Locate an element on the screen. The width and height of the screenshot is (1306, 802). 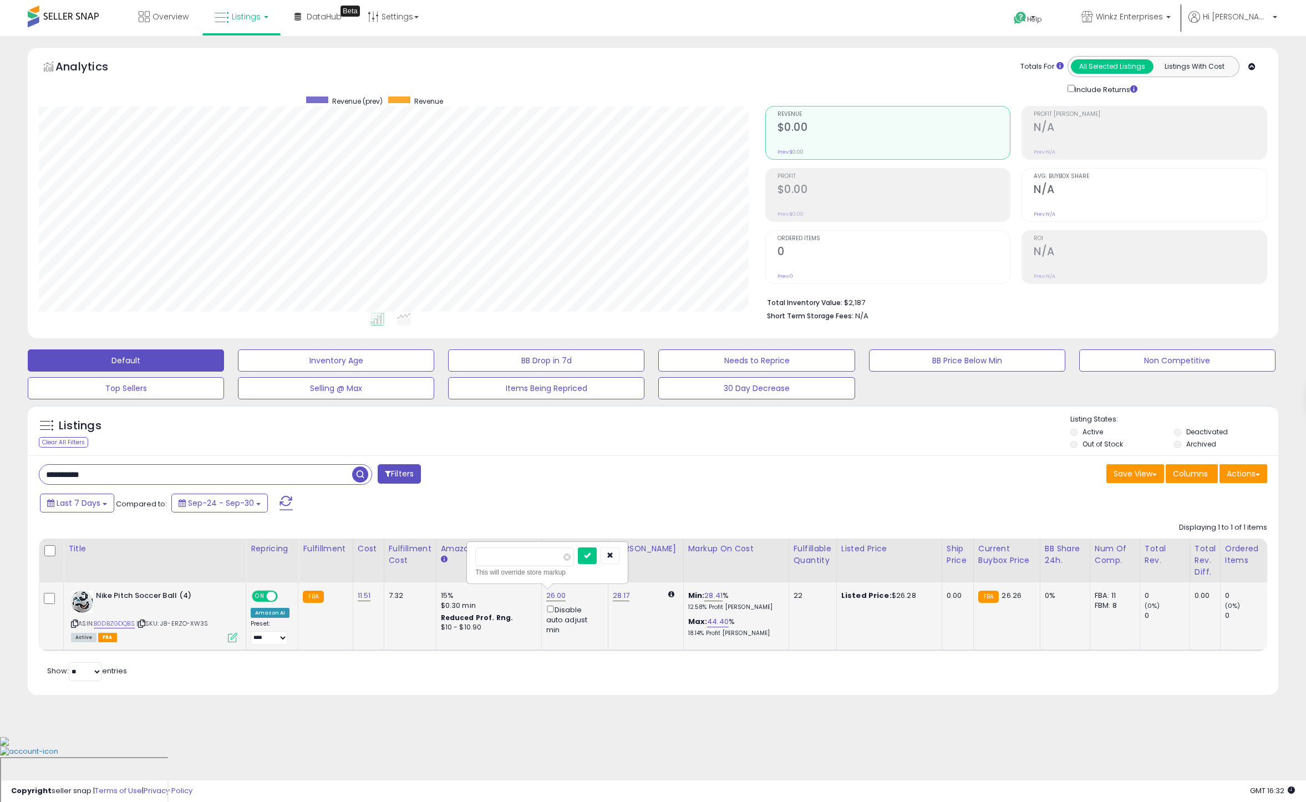
b: Reduced Prof. Rng. is located at coordinates (477, 617).